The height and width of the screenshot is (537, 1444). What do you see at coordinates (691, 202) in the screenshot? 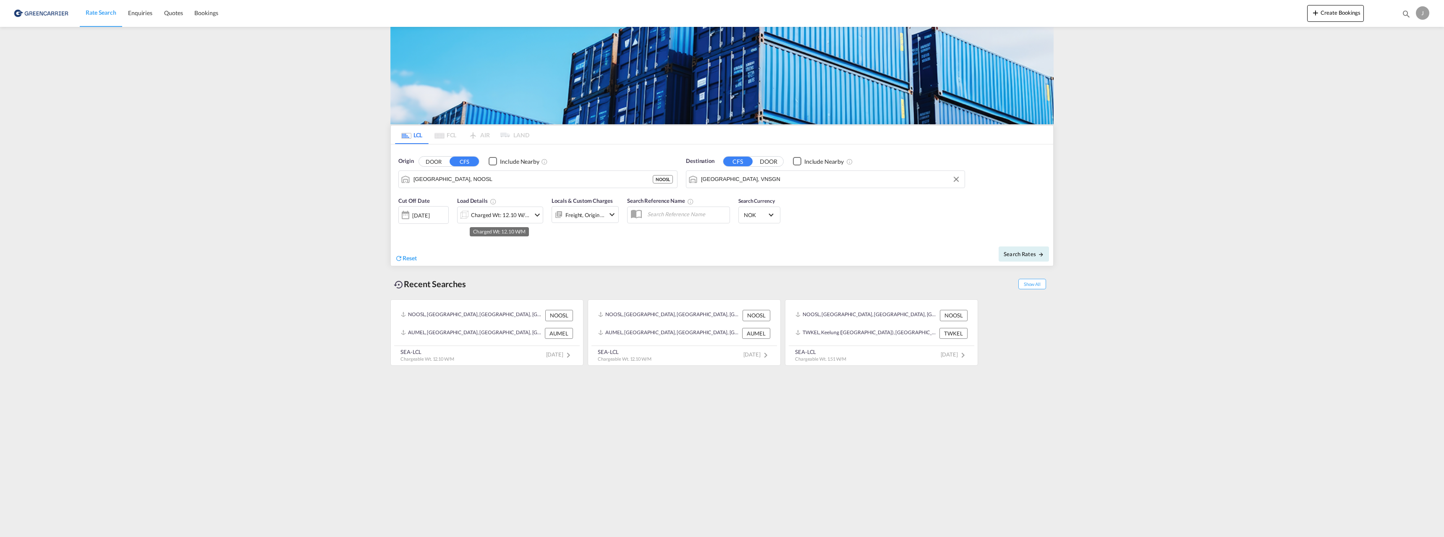
I see `md-icon: Your search will be saved by the below given name` at bounding box center [691, 202].